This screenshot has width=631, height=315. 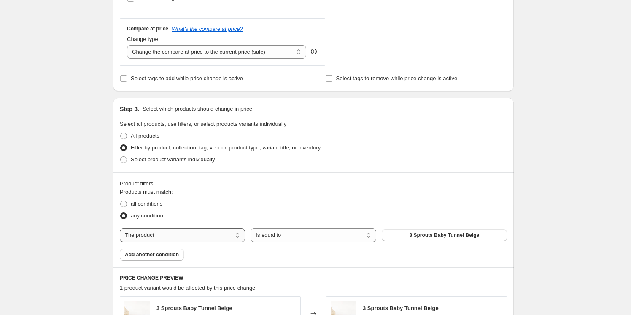 What do you see at coordinates (143, 39) in the screenshot?
I see `span: Change type` at bounding box center [143, 39].